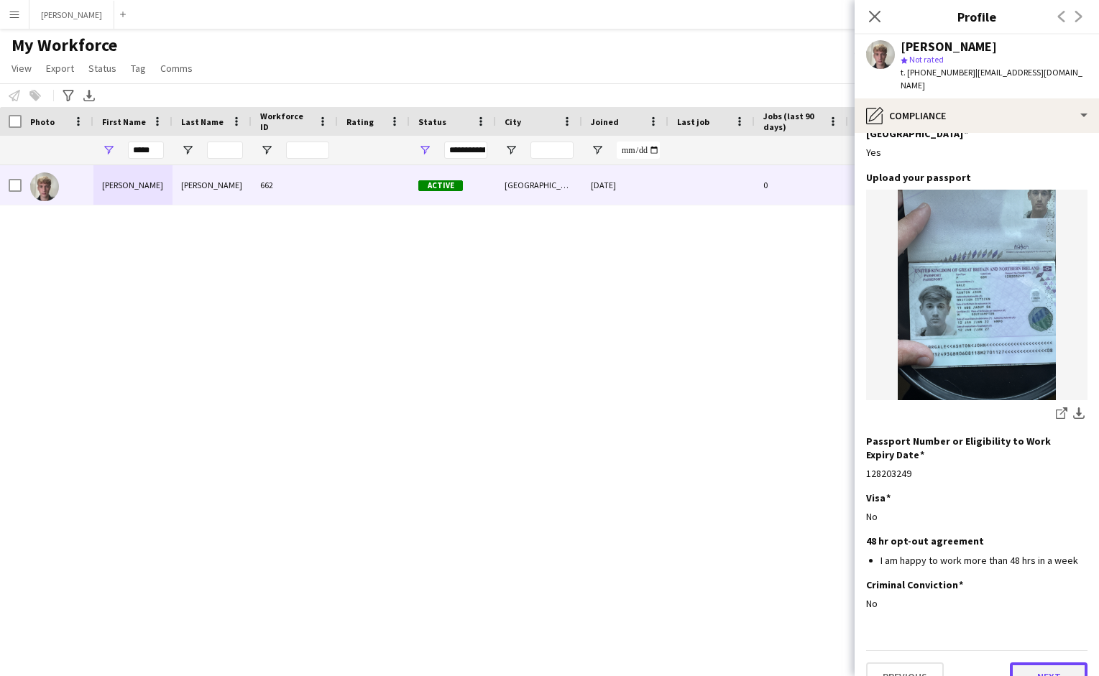 The image size is (1099, 676). What do you see at coordinates (977, 17) in the screenshot?
I see `h3: Profile` at bounding box center [977, 17].